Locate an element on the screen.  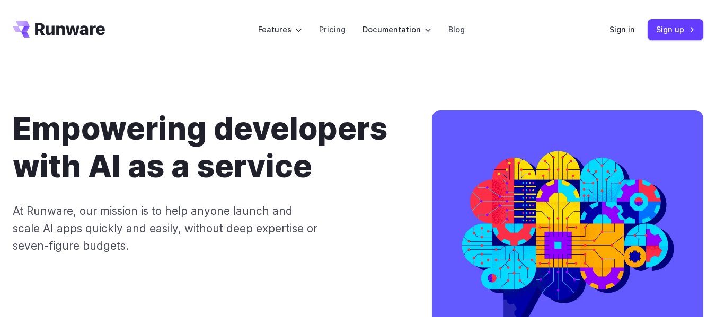
a: Sign in is located at coordinates (622, 29).